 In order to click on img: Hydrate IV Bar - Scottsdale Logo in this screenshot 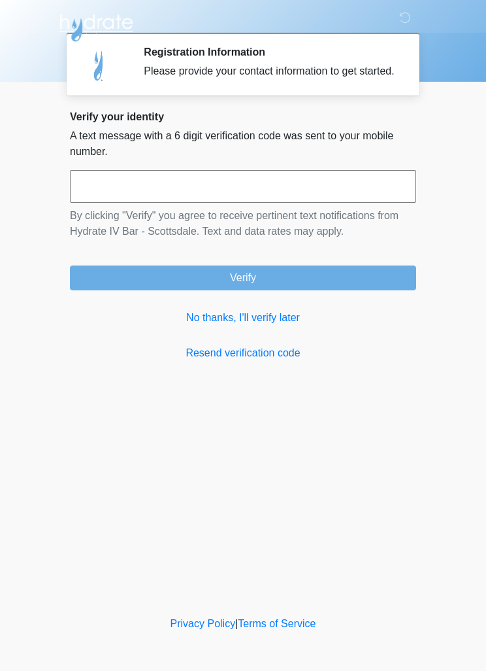, I will do `click(96, 26)`.